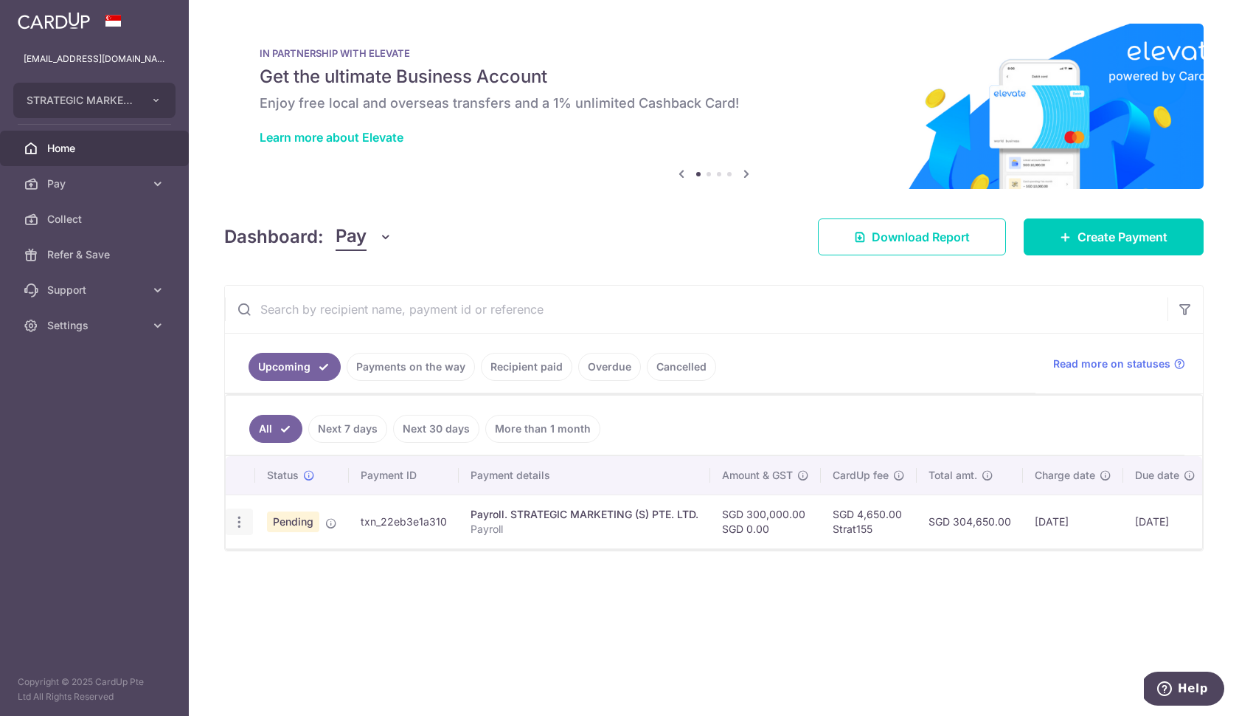 This screenshot has height=716, width=1239. What do you see at coordinates (584, 475) in the screenshot?
I see `th: Payment details` at bounding box center [584, 475].